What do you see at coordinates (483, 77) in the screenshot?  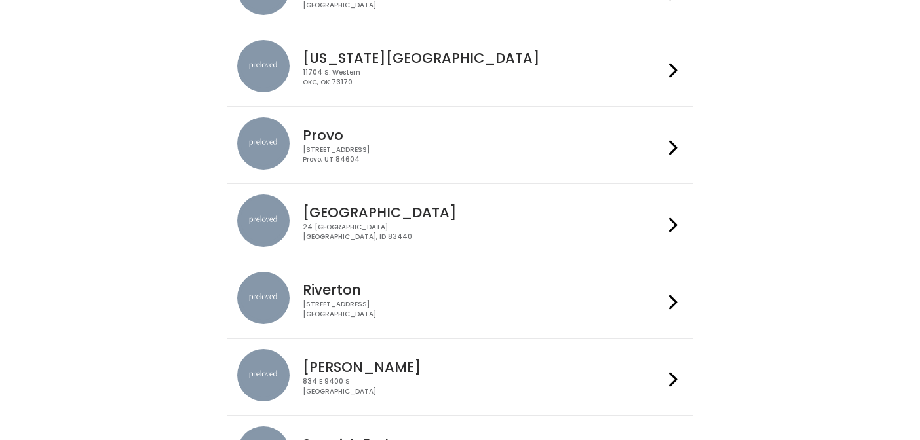 I see `div: 11704 S. Western OKC, OK 73170` at bounding box center [483, 77].